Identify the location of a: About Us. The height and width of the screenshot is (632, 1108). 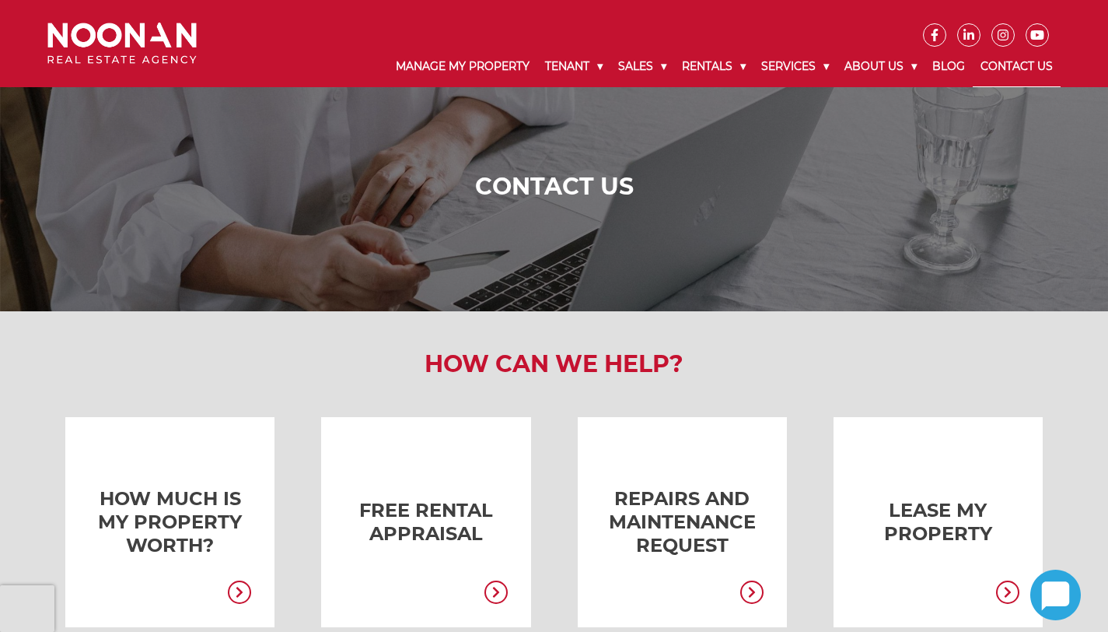
(880, 66).